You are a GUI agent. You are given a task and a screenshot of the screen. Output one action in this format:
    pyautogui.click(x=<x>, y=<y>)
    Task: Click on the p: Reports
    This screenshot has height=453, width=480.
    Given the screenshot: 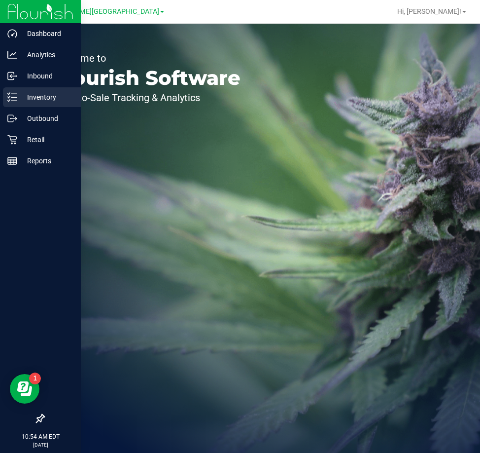 What is the action you would take?
    pyautogui.click(x=47, y=161)
    